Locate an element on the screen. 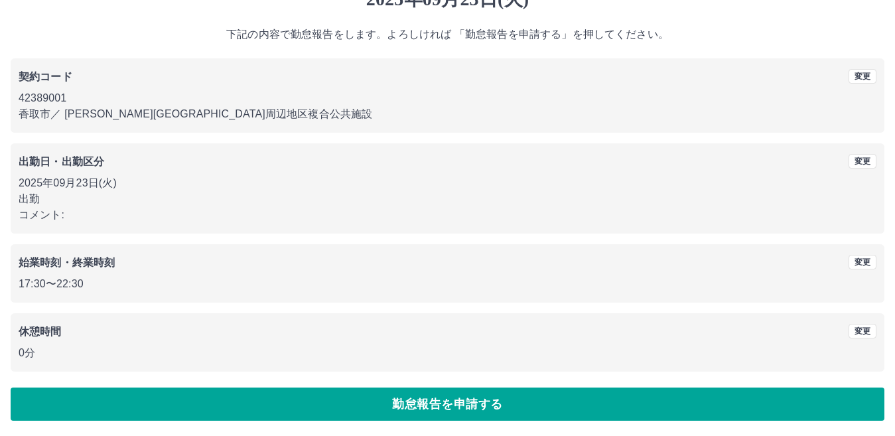 The image size is (895, 436). b: 休憩時間 is located at coordinates (40, 331).